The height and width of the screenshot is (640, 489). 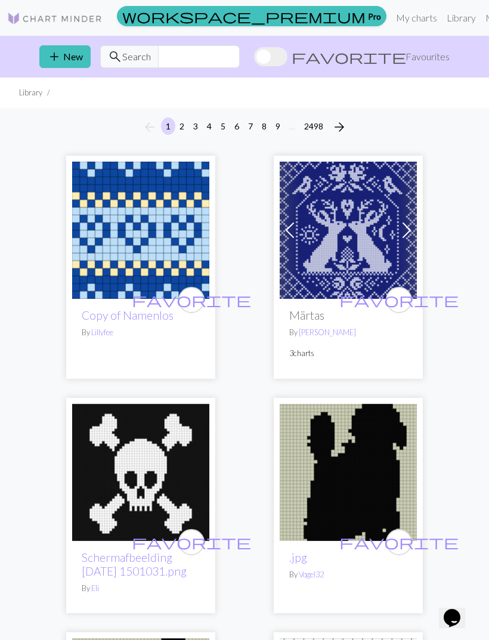 I want to click on p: 3 charts, so click(x=348, y=353).